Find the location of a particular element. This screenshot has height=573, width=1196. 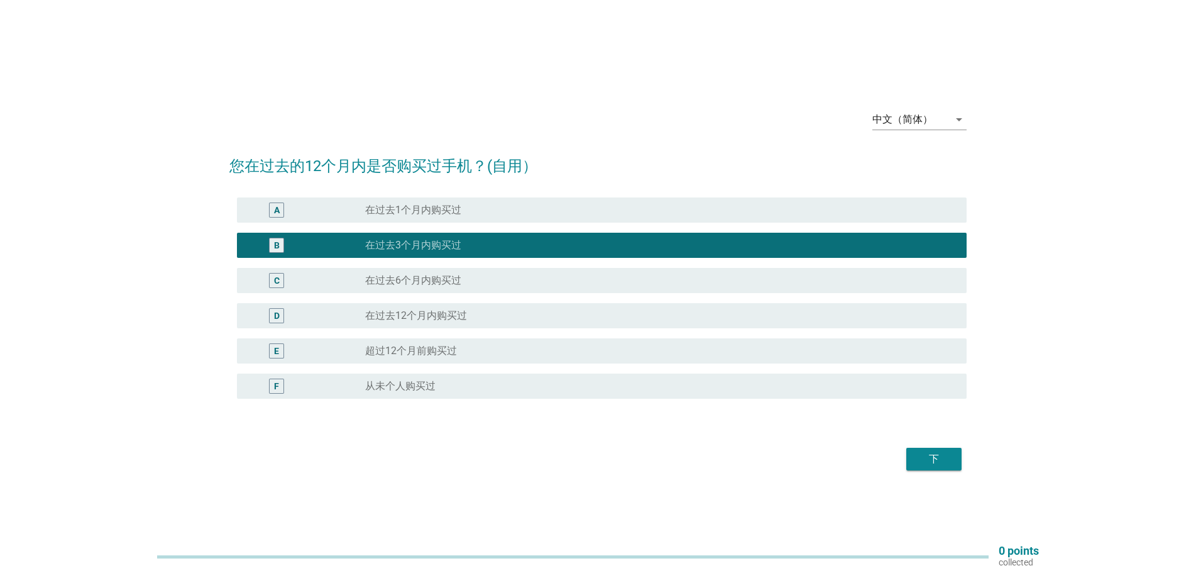

label: 在过去1个月内购买过 is located at coordinates (413, 210).